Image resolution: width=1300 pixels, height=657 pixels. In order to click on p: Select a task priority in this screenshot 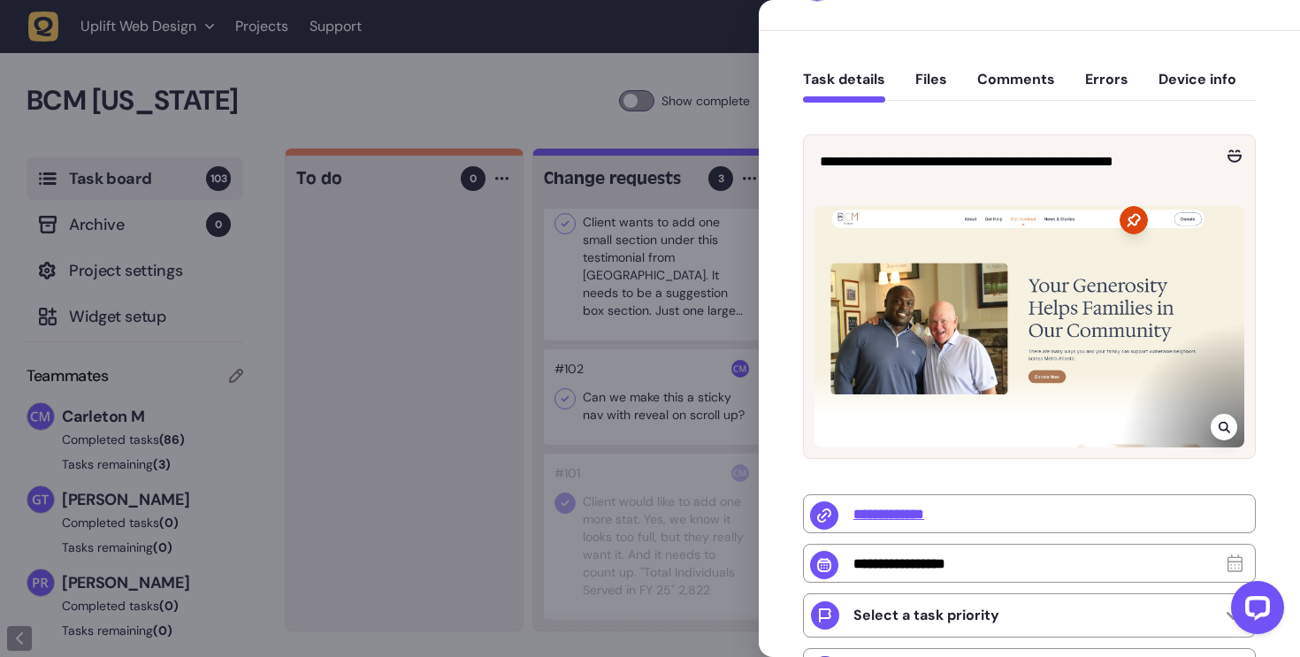, I will do `click(926, 616)`.